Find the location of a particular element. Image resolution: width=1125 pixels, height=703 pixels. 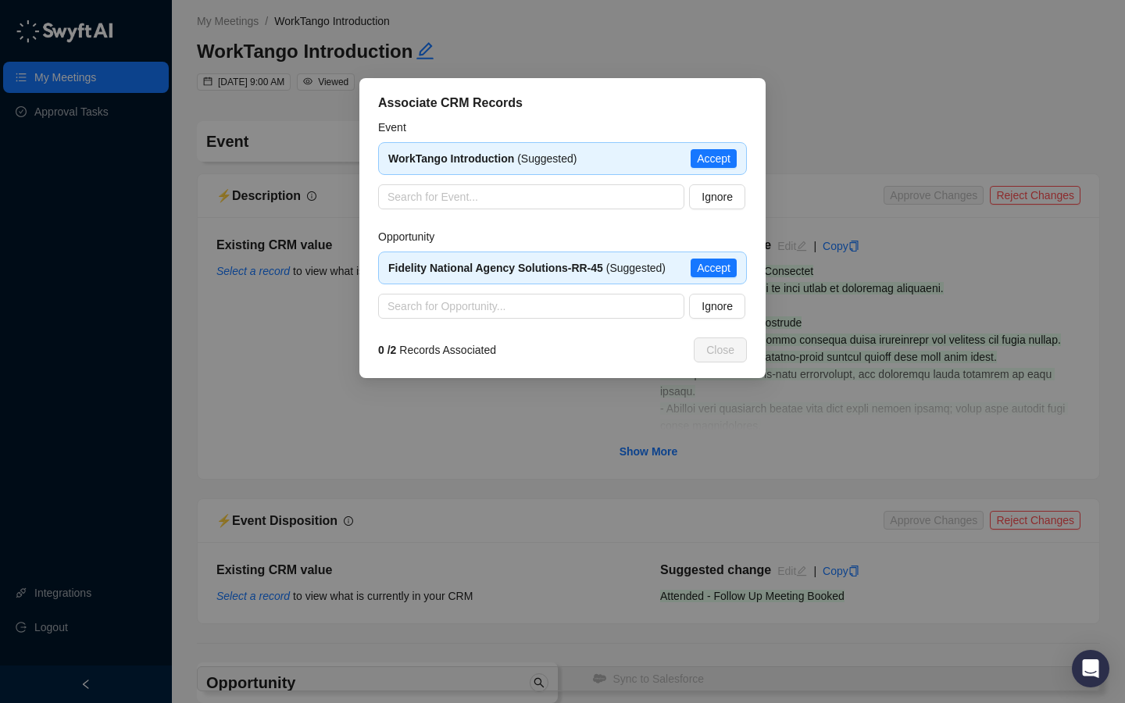

span: Records Associated is located at coordinates (437, 350).